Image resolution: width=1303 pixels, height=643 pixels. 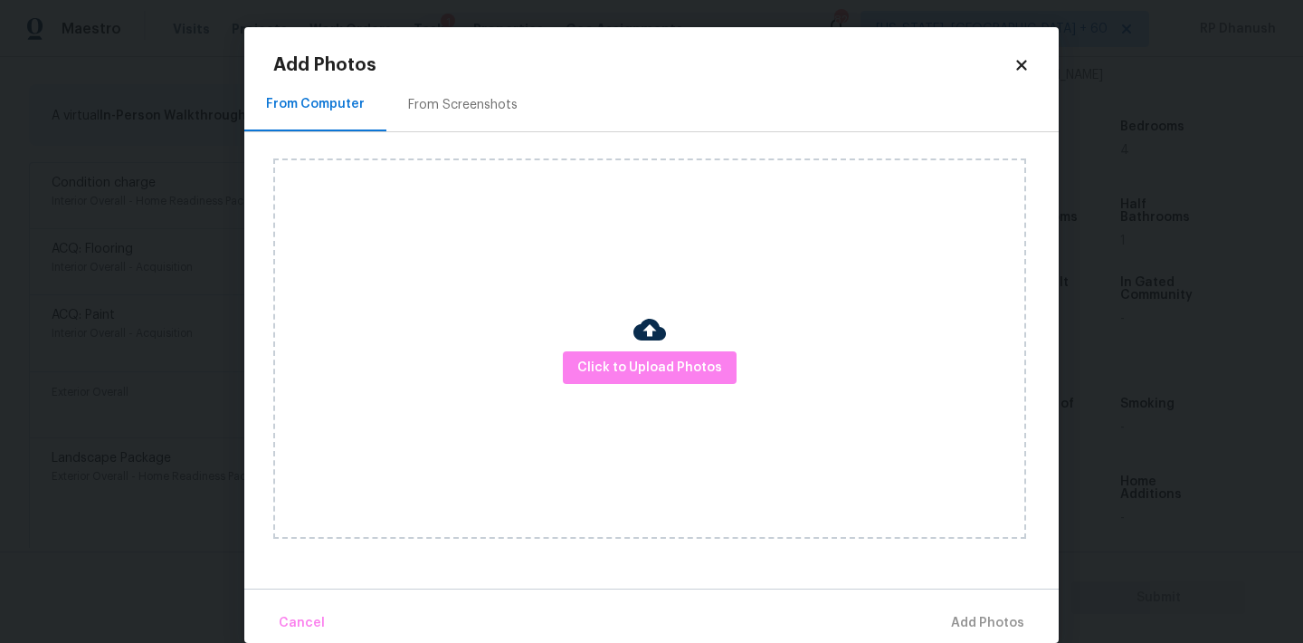 I want to click on button: Click to Upload Photos, so click(x=650, y=367).